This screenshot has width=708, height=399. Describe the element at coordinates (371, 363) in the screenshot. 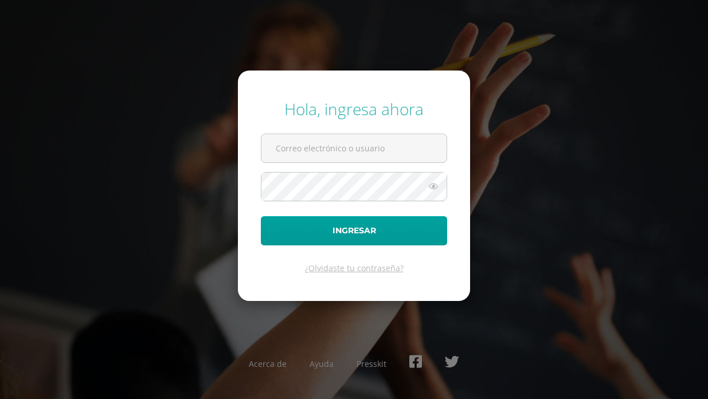

I see `a: Presskit` at that location.